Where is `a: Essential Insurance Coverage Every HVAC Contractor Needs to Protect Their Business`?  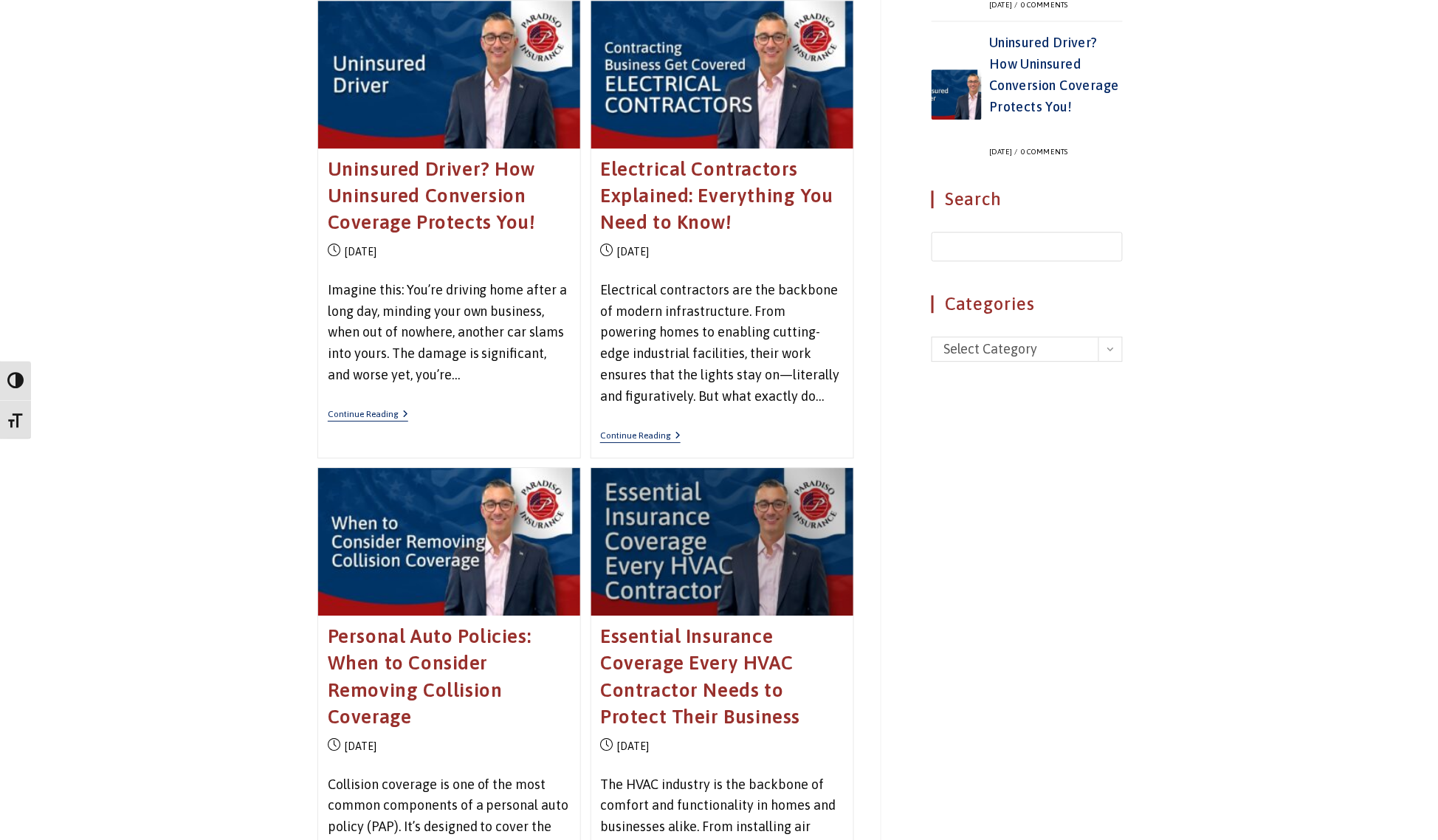
a: Essential Insurance Coverage Every HVAC Contractor Needs to Protect Their Business is located at coordinates (700, 676).